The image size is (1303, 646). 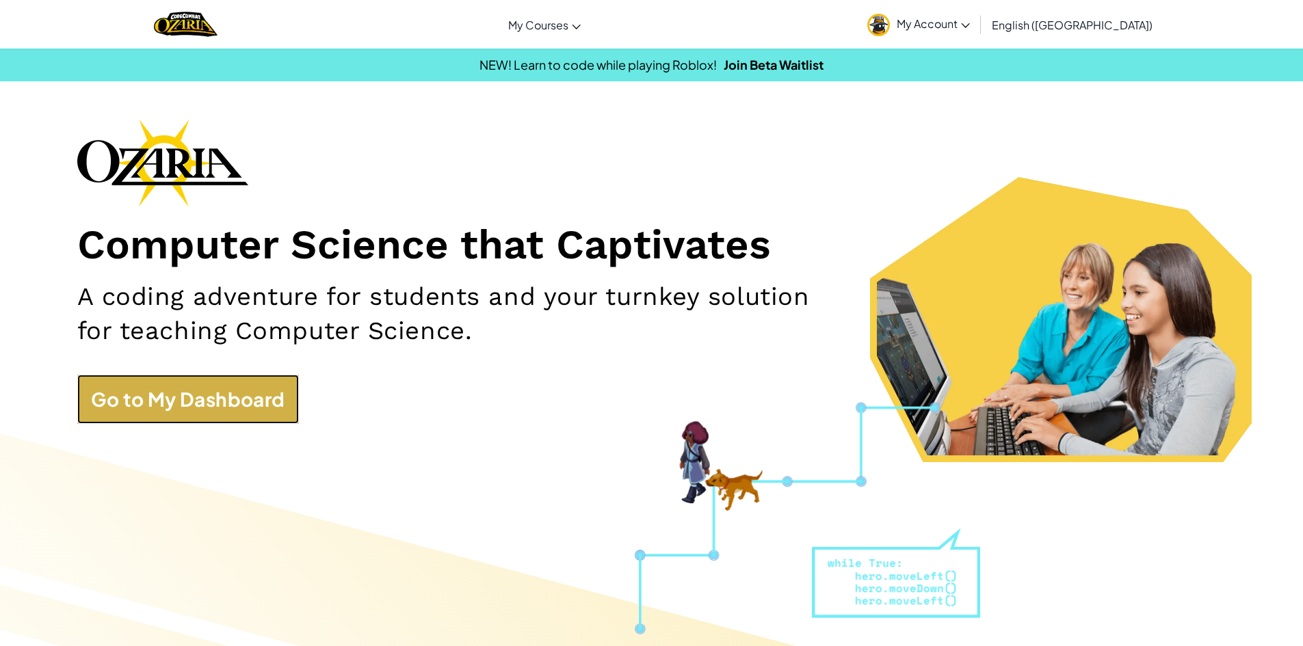 What do you see at coordinates (918, 24) in the screenshot?
I see `a: My Account` at bounding box center [918, 24].